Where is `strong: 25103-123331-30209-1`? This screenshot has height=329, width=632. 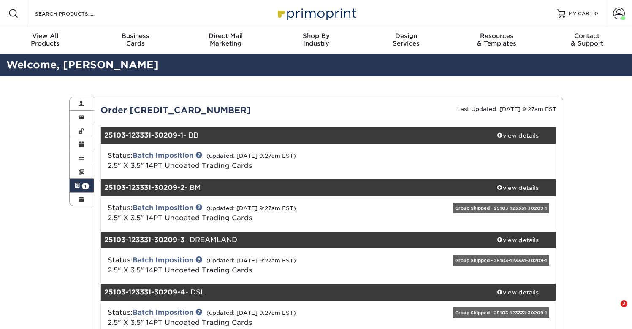
strong: 25103-123331-30209-1 is located at coordinates (143, 135).